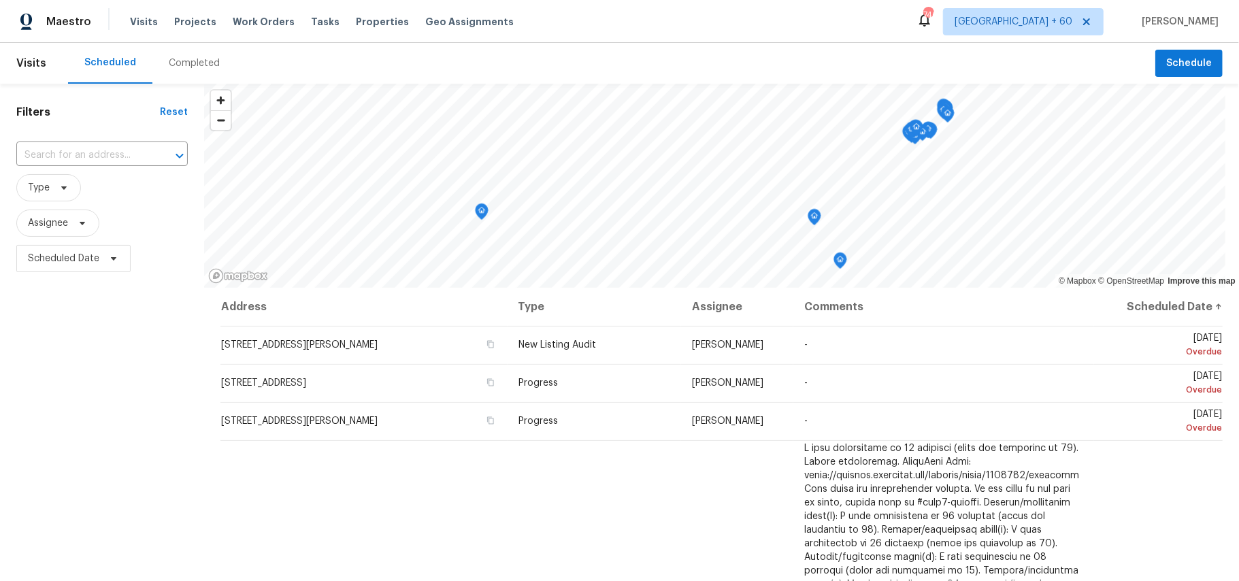  Describe the element at coordinates (594, 307) in the screenshot. I see `th: Type` at that location.